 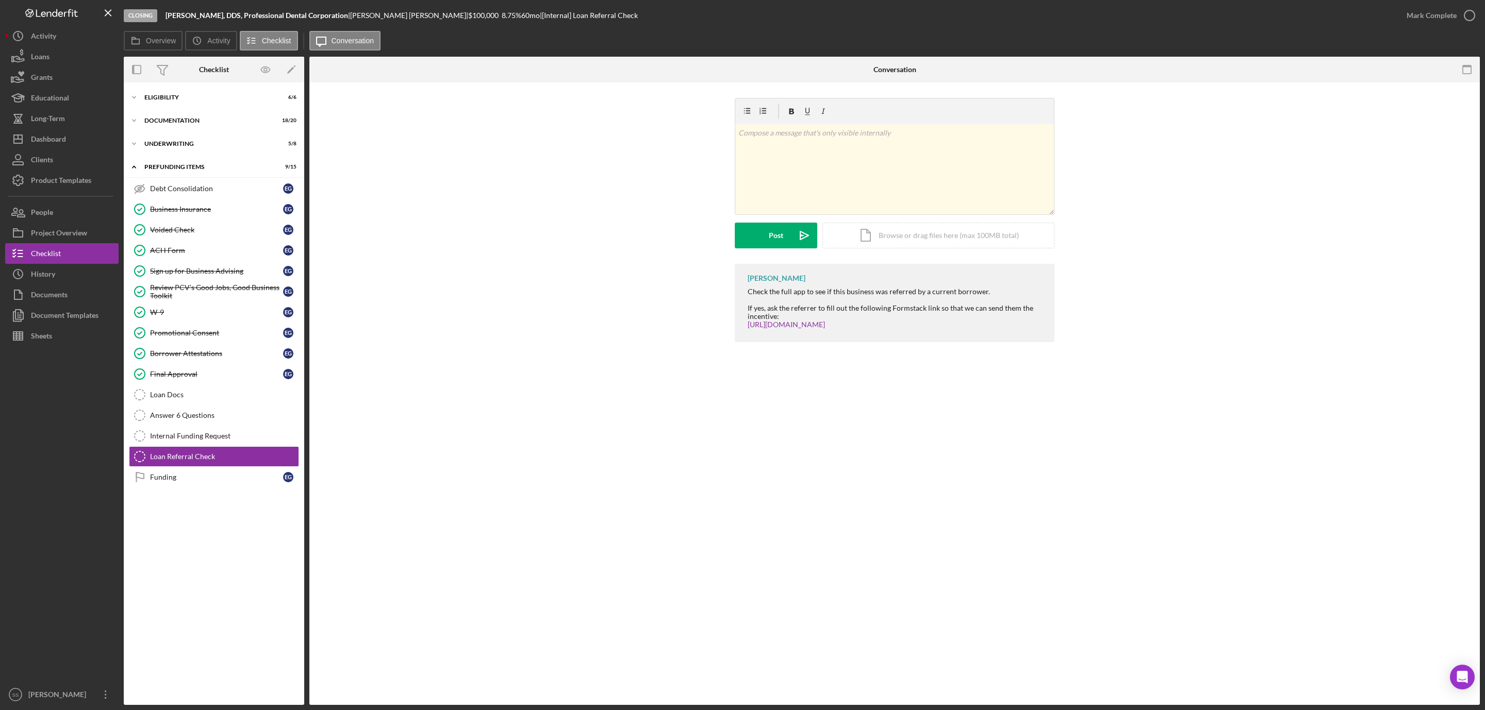 I want to click on a: Activity, so click(x=62, y=36).